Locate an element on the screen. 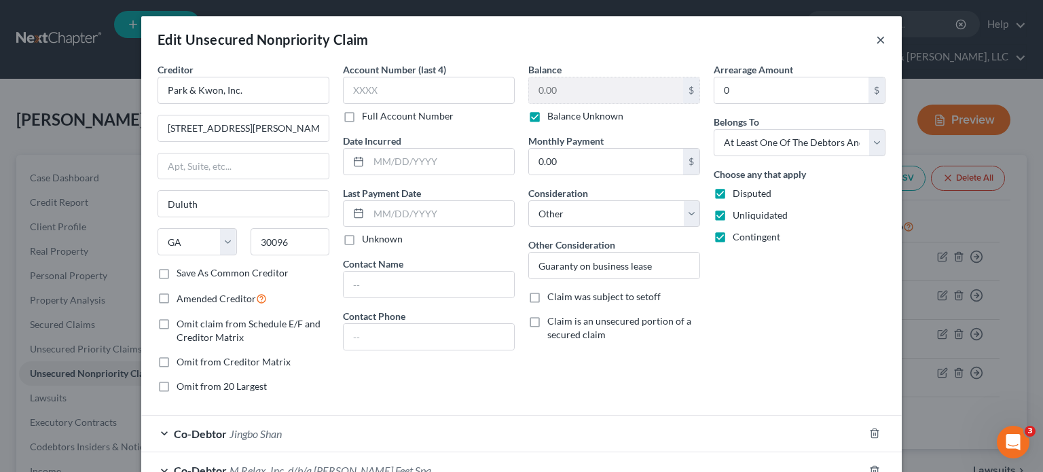 This screenshot has width=1043, height=472. input: Specify... is located at coordinates (614, 266).